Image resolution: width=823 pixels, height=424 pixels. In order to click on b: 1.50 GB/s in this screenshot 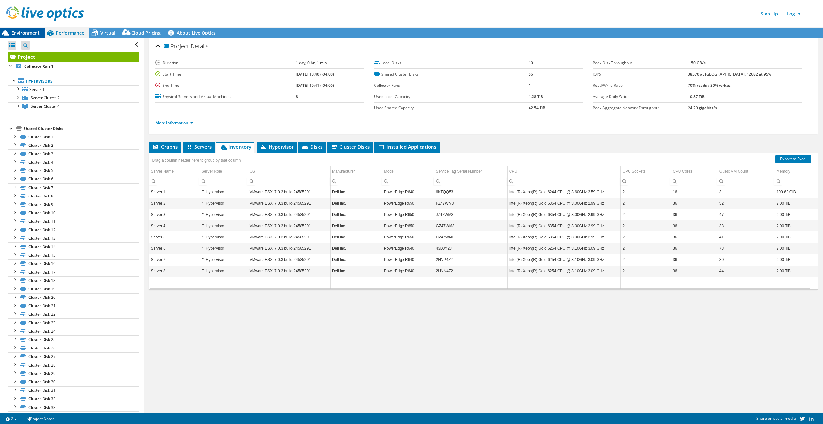, I will do `click(697, 63)`.